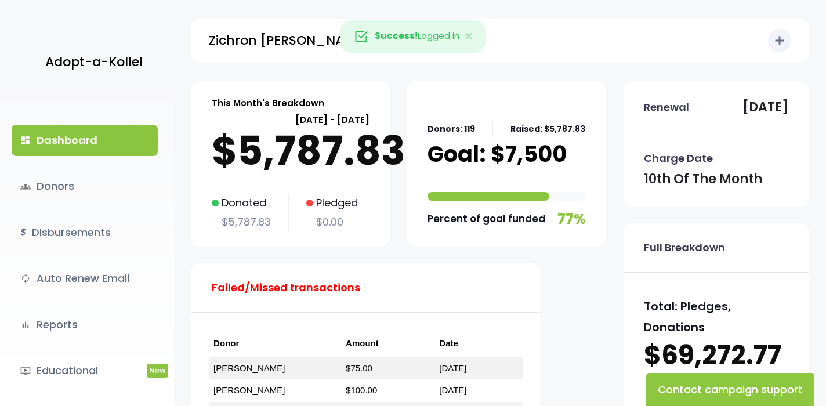  I want to click on p: 10th of the month, so click(703, 179).